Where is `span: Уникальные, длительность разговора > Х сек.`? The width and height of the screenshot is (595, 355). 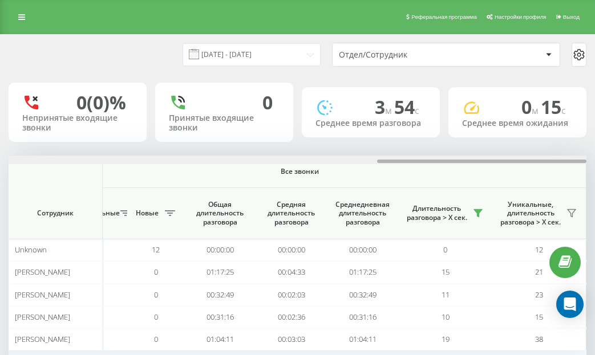 span: Уникальные, длительность разговора > Х сек. is located at coordinates (530, 213).